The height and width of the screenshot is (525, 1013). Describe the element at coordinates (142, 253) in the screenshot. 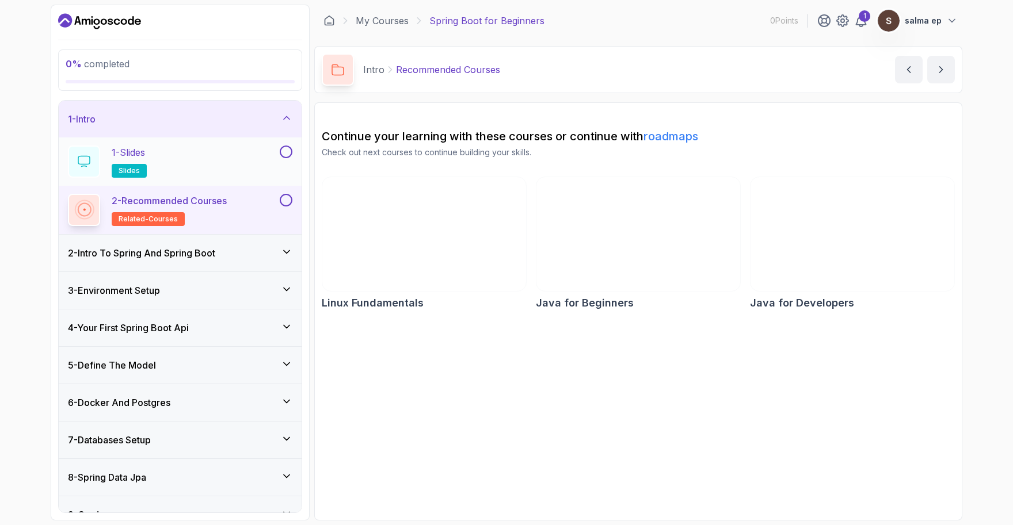

I see `h3: 2 - Intro To Spring And Spring Boot` at that location.